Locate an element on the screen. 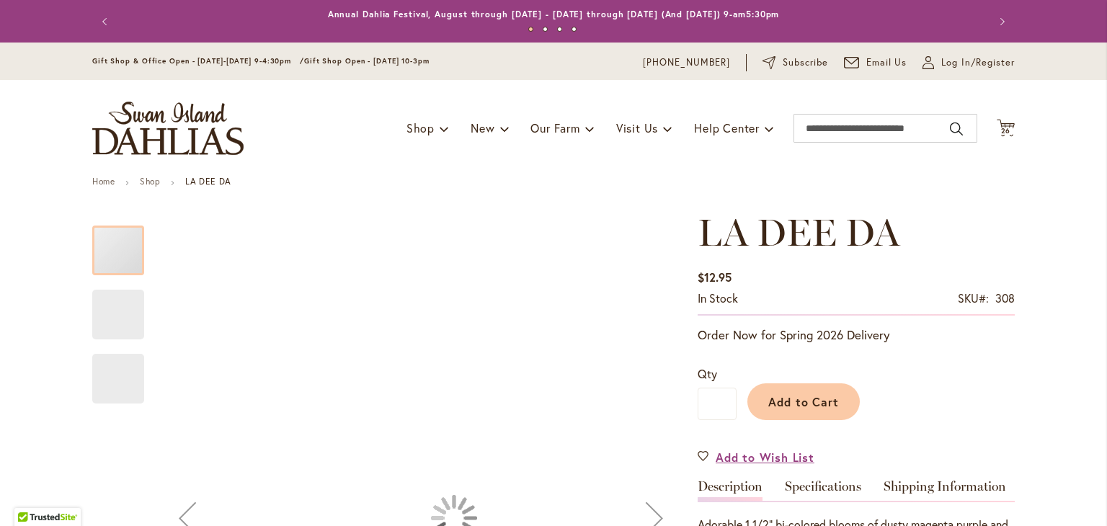 This screenshot has width=1107, height=526. strong: SKU is located at coordinates (973, 298).